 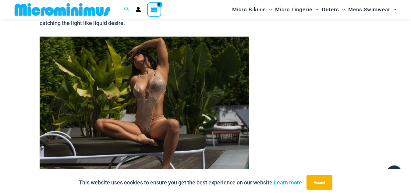 What do you see at coordinates (154, 9) in the screenshot?
I see `a: View Shopping Cart, empty` at bounding box center [154, 9].